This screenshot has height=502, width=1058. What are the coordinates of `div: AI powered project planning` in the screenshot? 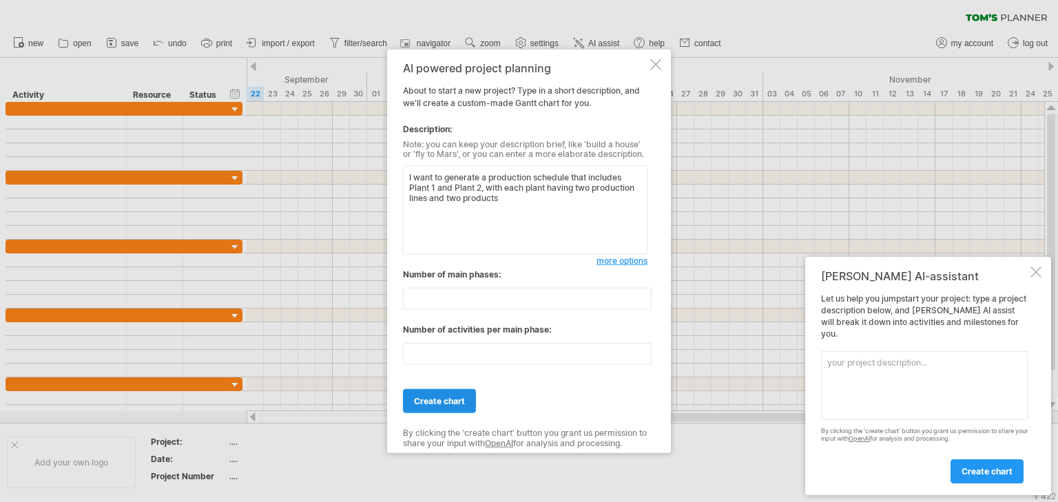 It's located at (525, 68).